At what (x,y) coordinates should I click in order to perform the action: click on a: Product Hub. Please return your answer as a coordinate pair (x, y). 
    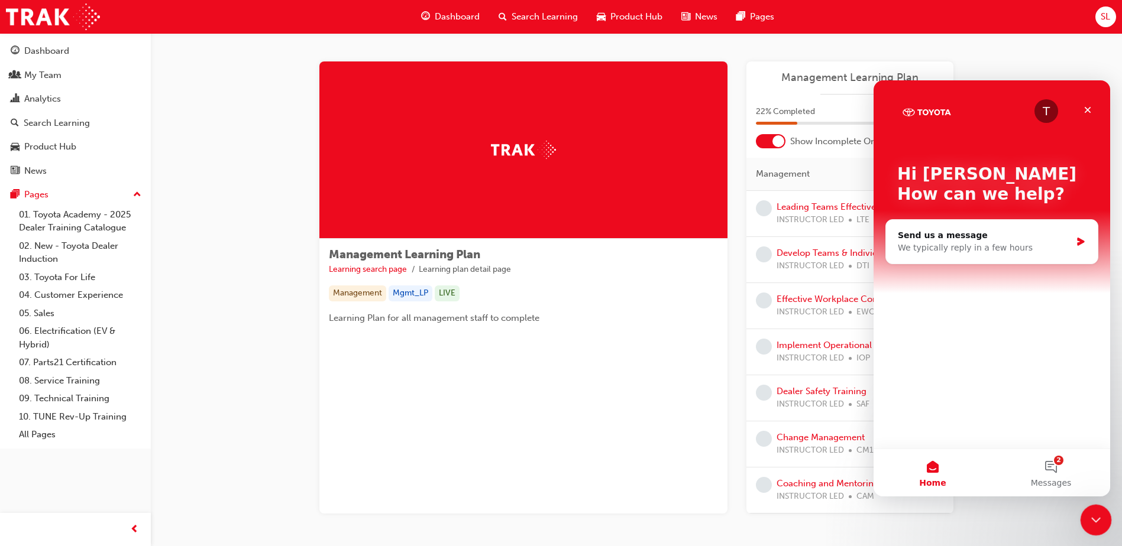
    Looking at the image, I should click on (75, 147).